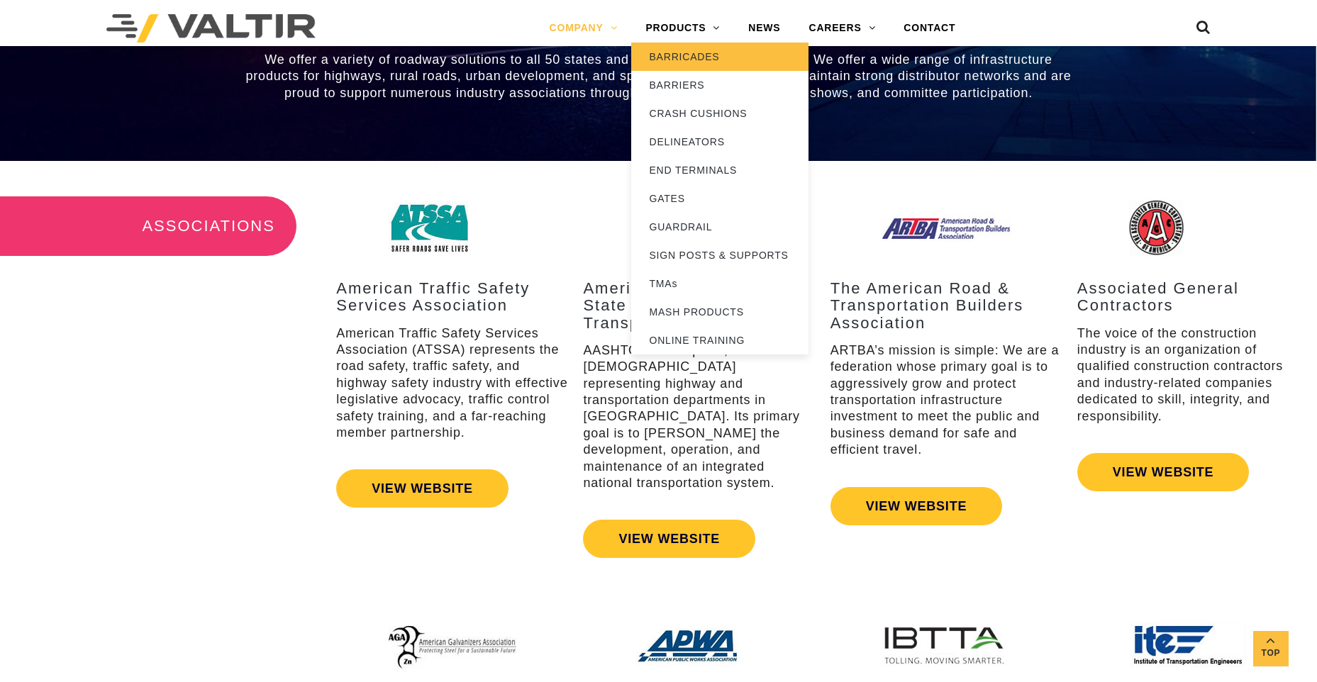 This screenshot has height=682, width=1317. What do you see at coordinates (946, 228) in the screenshot?
I see `img: Assn_ARTBA` at bounding box center [946, 228].